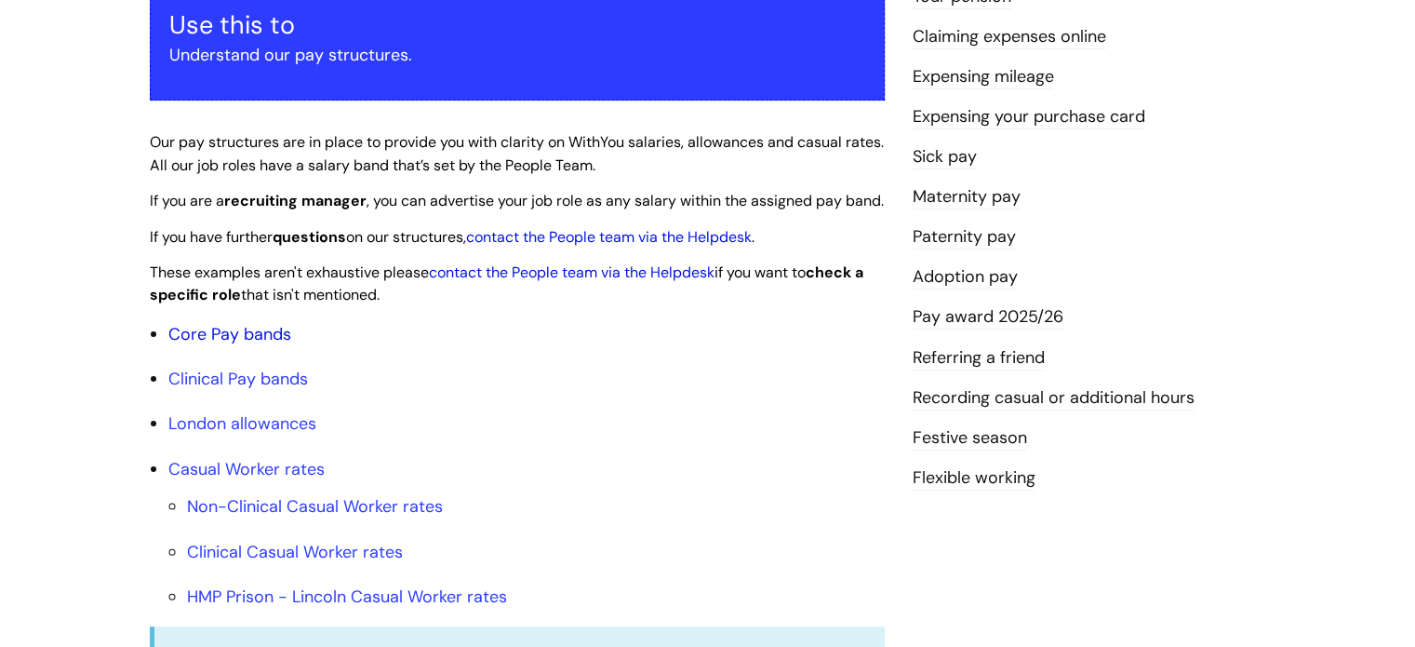 This screenshot has width=1415, height=647. What do you see at coordinates (979, 358) in the screenshot?
I see `a: Referring a friend` at bounding box center [979, 358].